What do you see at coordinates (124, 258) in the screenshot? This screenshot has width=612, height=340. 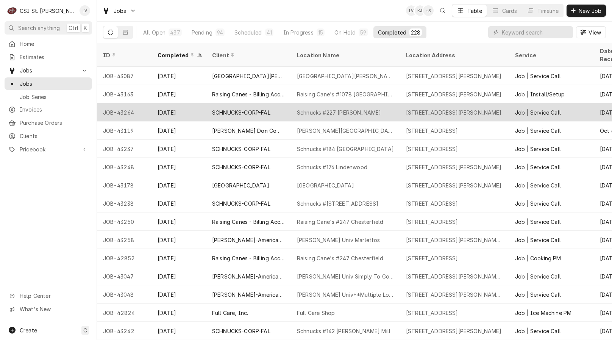 I see `div: JOB-42852` at bounding box center [124, 258].